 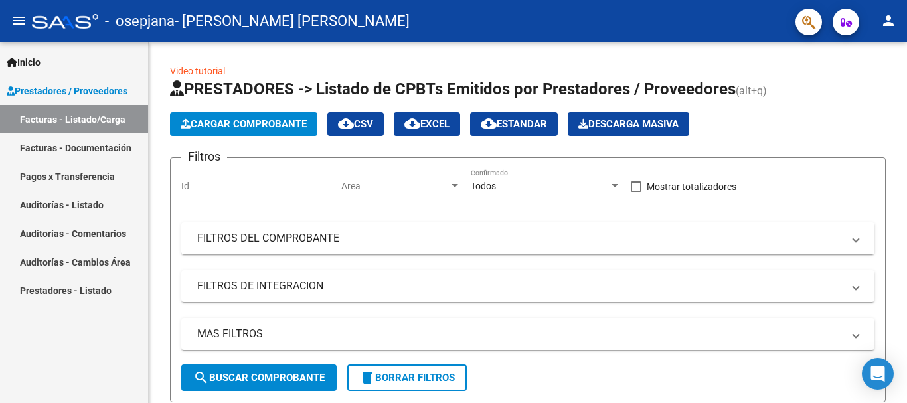 What do you see at coordinates (407, 378) in the screenshot?
I see `span: Borrar Filtros` at bounding box center [407, 378].